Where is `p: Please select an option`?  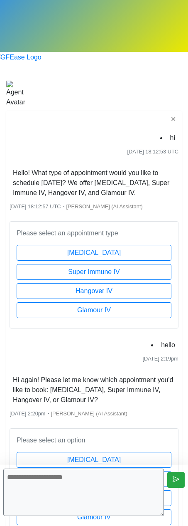
p: Please select an option is located at coordinates (94, 441).